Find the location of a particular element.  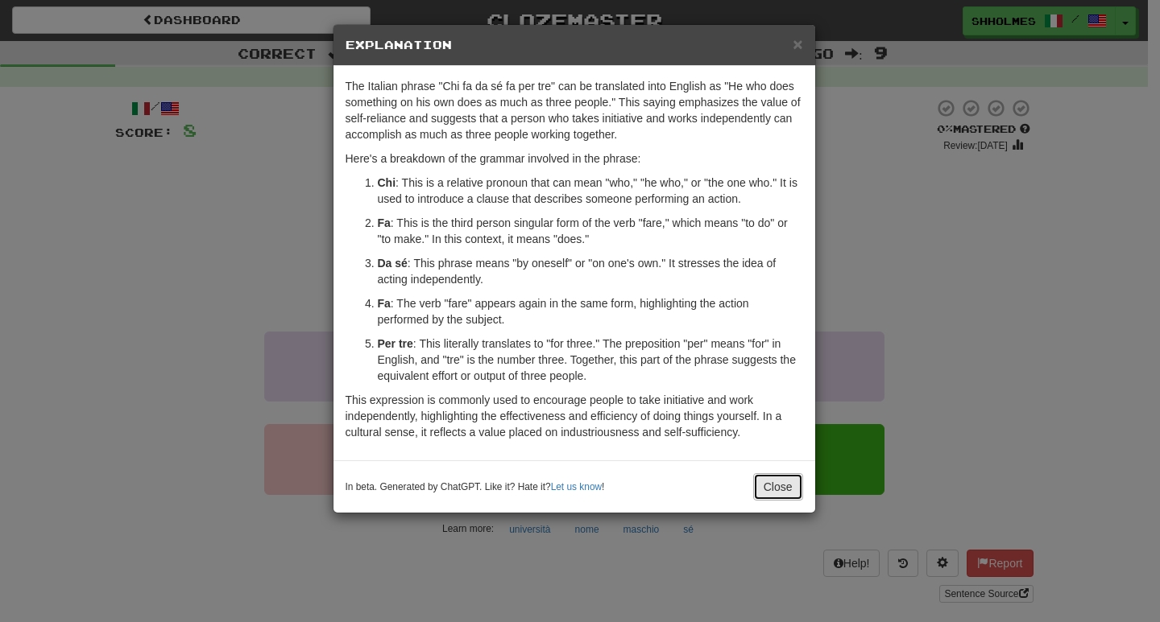

a: Let us know is located at coordinates (576, 487).